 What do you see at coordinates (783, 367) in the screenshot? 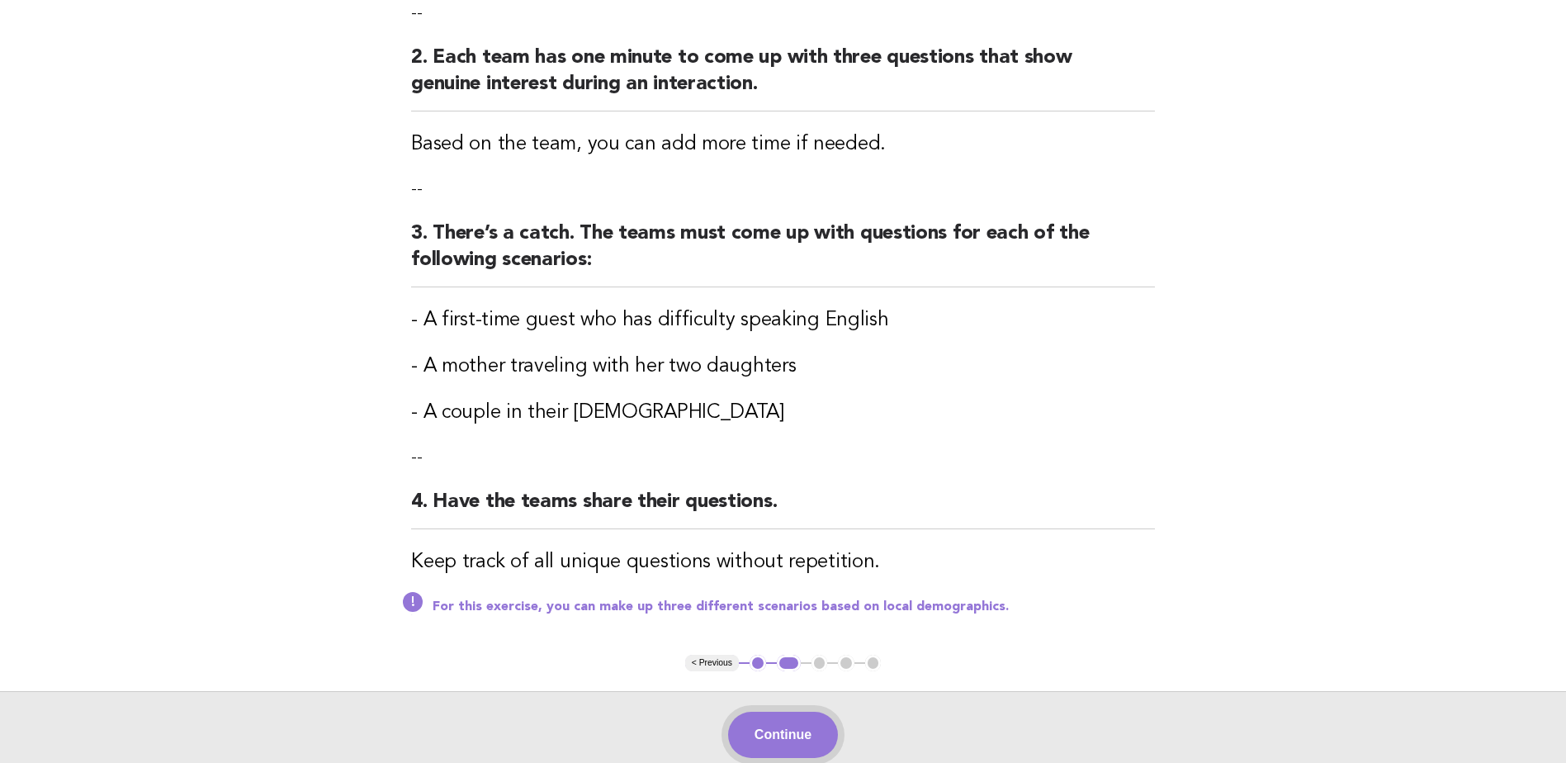
I see `h3: - A mother traveling with her two daughters` at bounding box center [783, 367].